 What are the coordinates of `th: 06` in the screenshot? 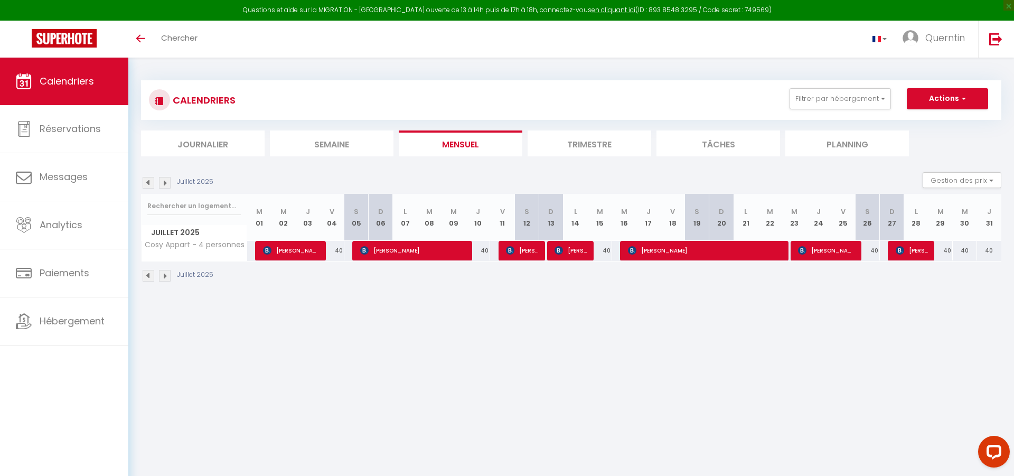 It's located at (381, 217).